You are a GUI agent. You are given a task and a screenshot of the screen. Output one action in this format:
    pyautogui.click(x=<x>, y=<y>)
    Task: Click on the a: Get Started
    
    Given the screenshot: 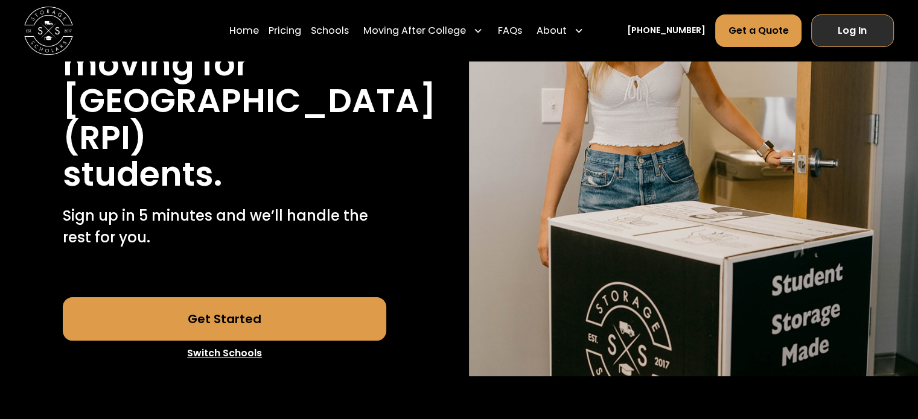 What is the action you would take?
    pyautogui.click(x=224, y=319)
    